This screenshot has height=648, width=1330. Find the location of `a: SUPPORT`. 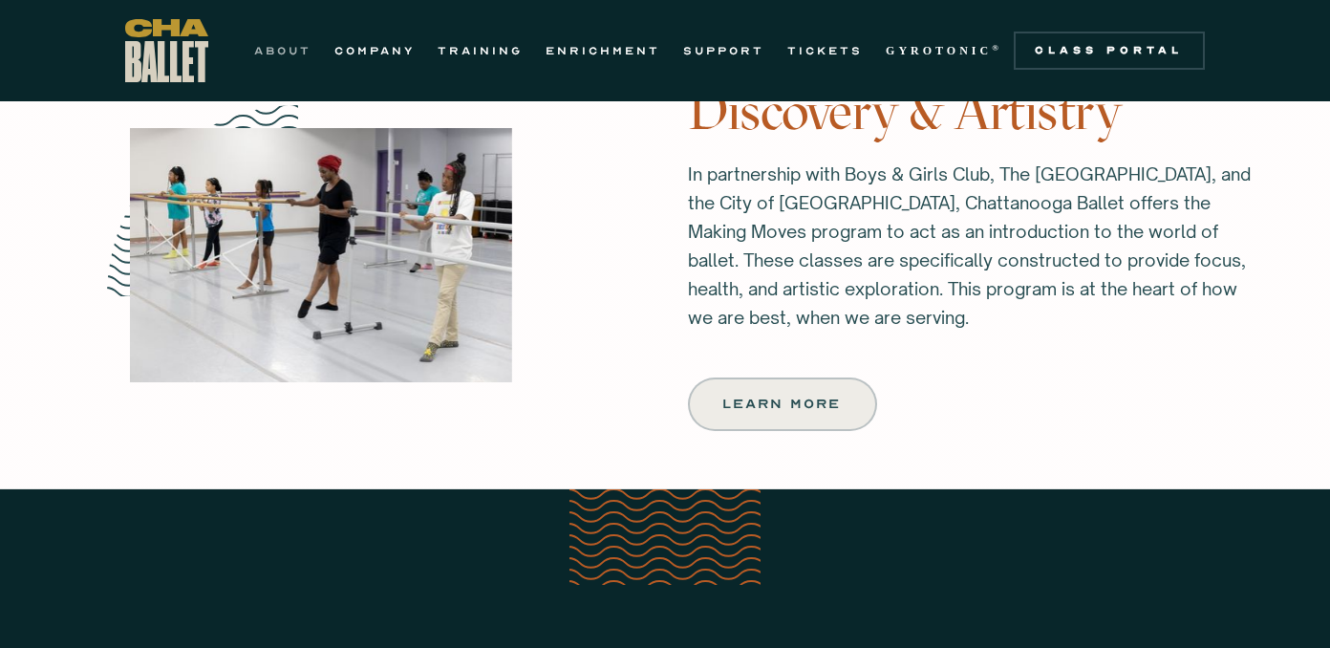

a: SUPPORT is located at coordinates (723, 51).